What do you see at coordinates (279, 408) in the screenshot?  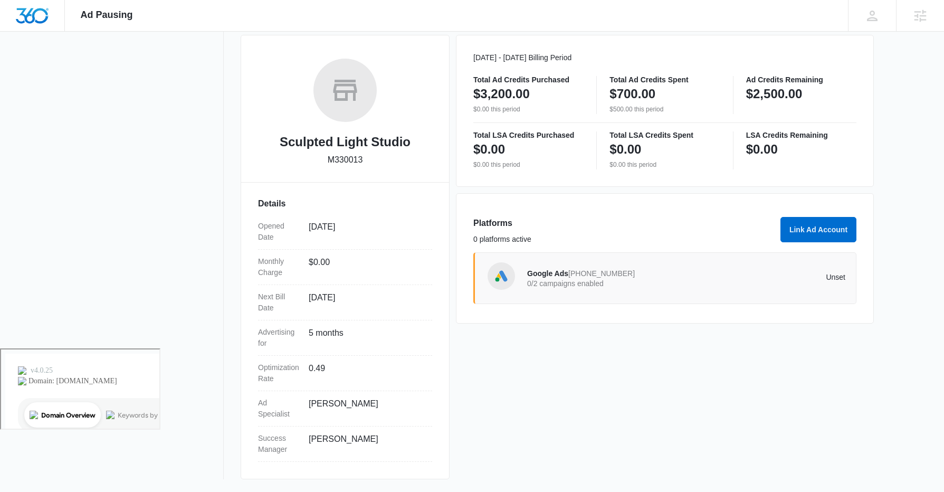 I see `dt: Ad Specialist` at bounding box center [279, 408].